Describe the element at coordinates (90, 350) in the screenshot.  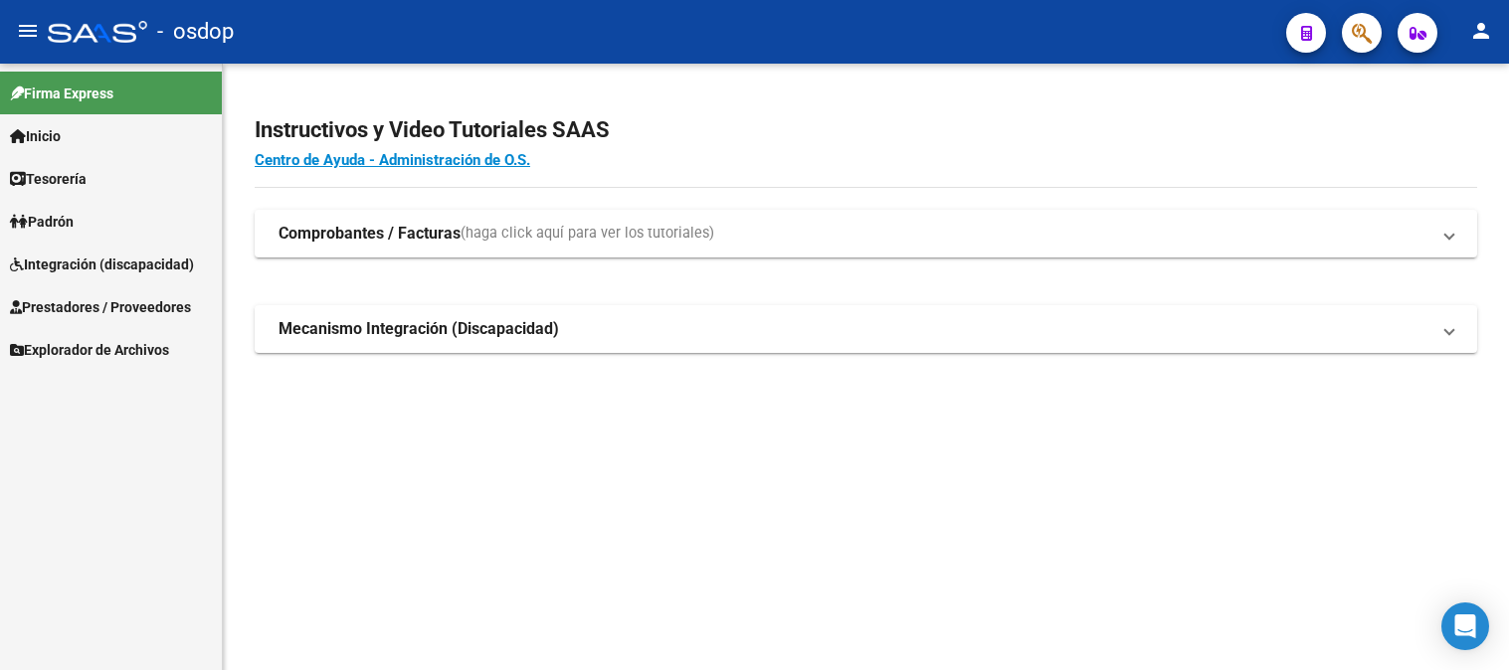
I see `span: Explorador de Archivos` at that location.